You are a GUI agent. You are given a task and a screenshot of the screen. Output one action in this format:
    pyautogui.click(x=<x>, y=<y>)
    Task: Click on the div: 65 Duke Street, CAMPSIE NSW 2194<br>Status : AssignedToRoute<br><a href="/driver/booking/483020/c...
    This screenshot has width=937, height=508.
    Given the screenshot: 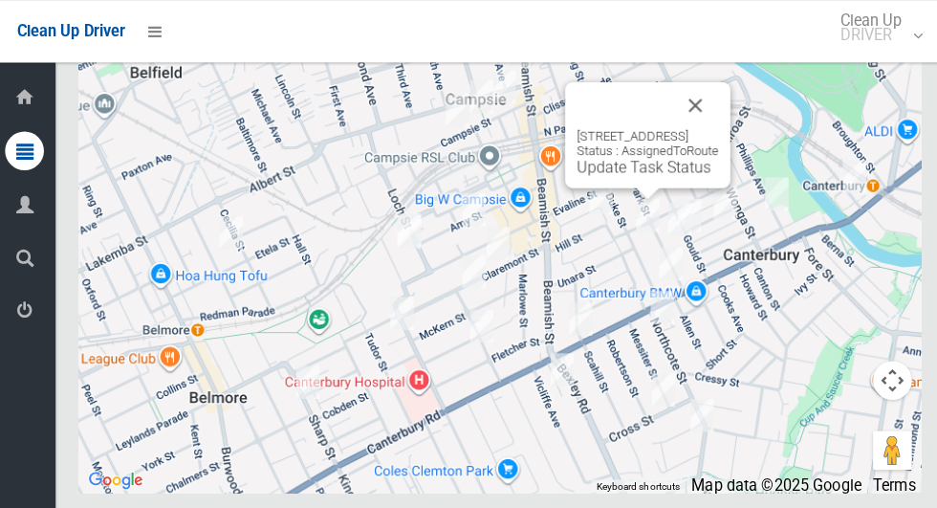 What is the action you would take?
    pyautogui.click(x=644, y=211)
    